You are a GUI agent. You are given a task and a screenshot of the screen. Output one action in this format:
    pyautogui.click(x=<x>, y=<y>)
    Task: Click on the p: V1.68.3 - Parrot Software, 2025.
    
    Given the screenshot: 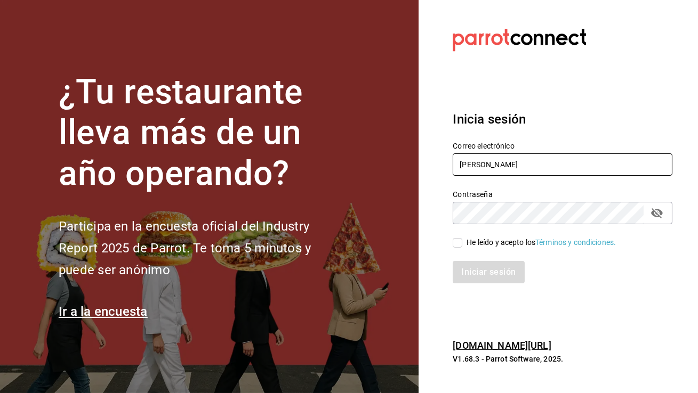 What is the action you would take?
    pyautogui.click(x=562, y=359)
    